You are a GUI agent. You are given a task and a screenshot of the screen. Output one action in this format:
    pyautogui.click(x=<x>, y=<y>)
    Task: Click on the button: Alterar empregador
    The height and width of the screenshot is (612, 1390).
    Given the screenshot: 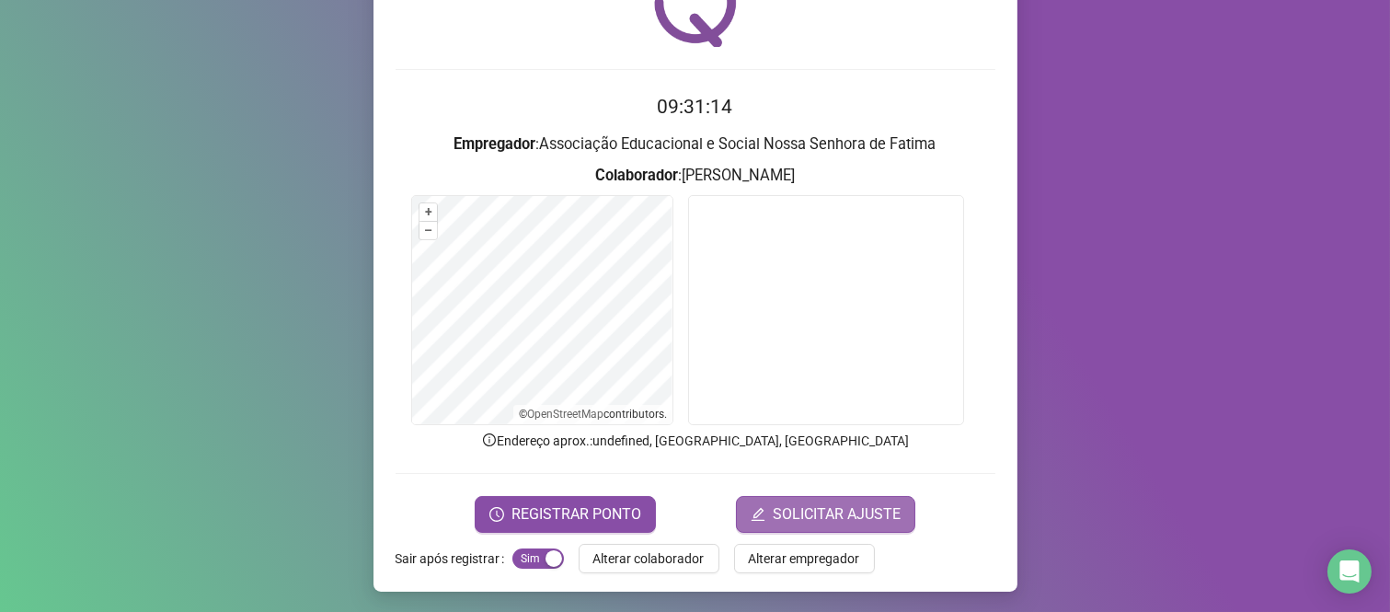 What is the action you would take?
    pyautogui.click(x=804, y=558)
    